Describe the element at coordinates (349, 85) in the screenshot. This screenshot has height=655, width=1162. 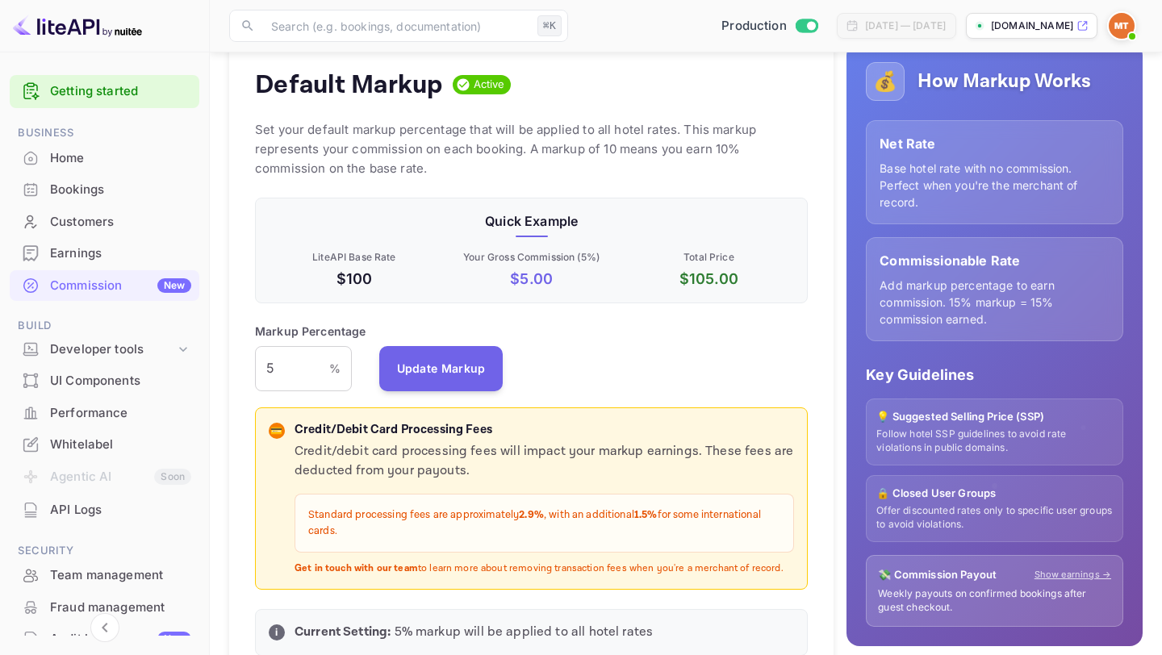
I see `h4: Default Markup` at that location.